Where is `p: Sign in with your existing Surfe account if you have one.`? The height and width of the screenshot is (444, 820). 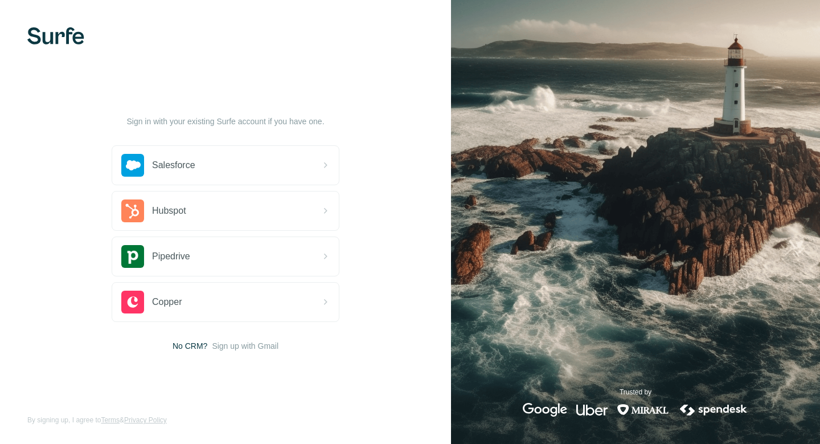 p: Sign in with your existing Surfe account if you have one. is located at coordinates (225, 121).